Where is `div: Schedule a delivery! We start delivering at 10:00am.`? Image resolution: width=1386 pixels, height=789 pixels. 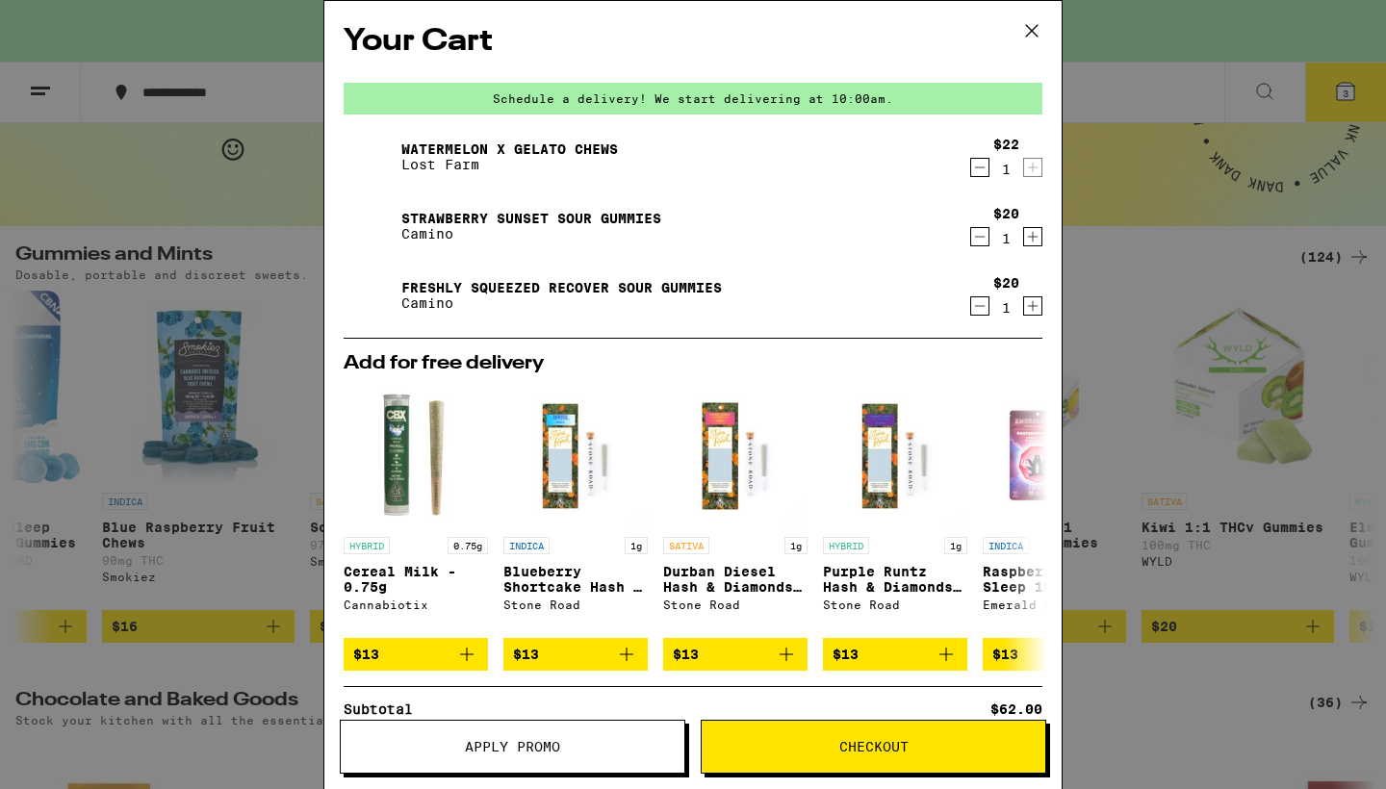 div: Schedule a delivery! We start delivering at 10:00am. is located at coordinates (693, 98).